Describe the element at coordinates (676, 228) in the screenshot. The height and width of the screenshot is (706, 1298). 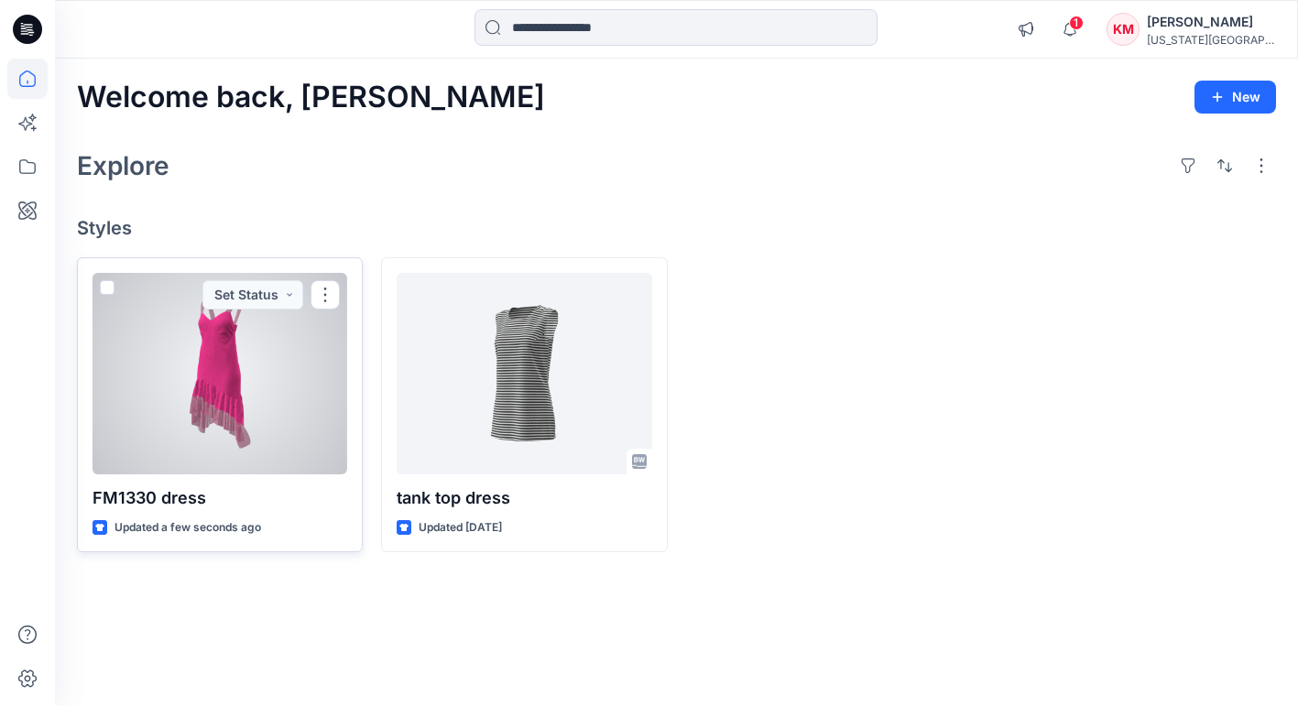
I see `h4: Styles` at that location.